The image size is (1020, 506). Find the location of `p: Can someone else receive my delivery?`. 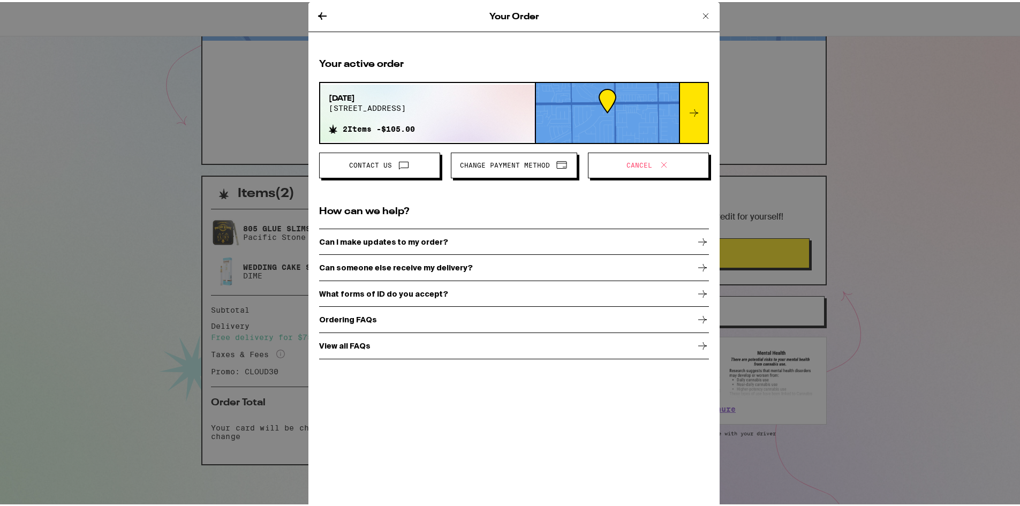

p: Can someone else receive my delivery? is located at coordinates (396, 266).